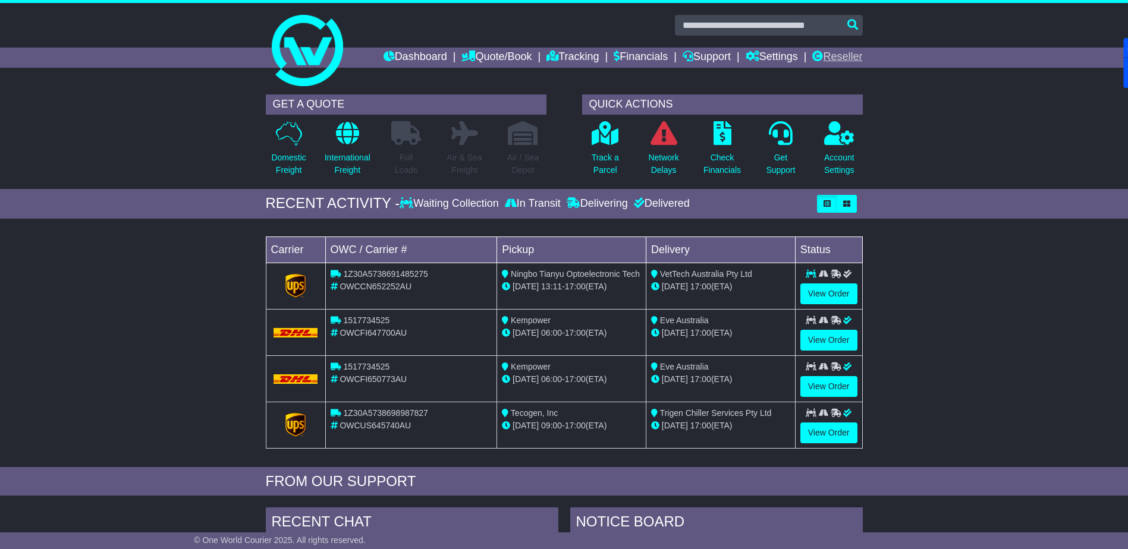 The width and height of the screenshot is (1128, 549). I want to click on td: OWC / Carrier #, so click(411, 250).